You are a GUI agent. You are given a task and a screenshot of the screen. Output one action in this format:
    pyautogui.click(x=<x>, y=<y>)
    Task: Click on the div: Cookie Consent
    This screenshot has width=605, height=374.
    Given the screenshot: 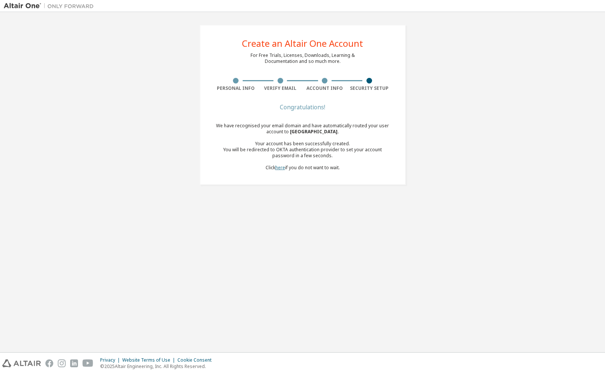 What is the action you would take?
    pyautogui.click(x=196, y=361)
    